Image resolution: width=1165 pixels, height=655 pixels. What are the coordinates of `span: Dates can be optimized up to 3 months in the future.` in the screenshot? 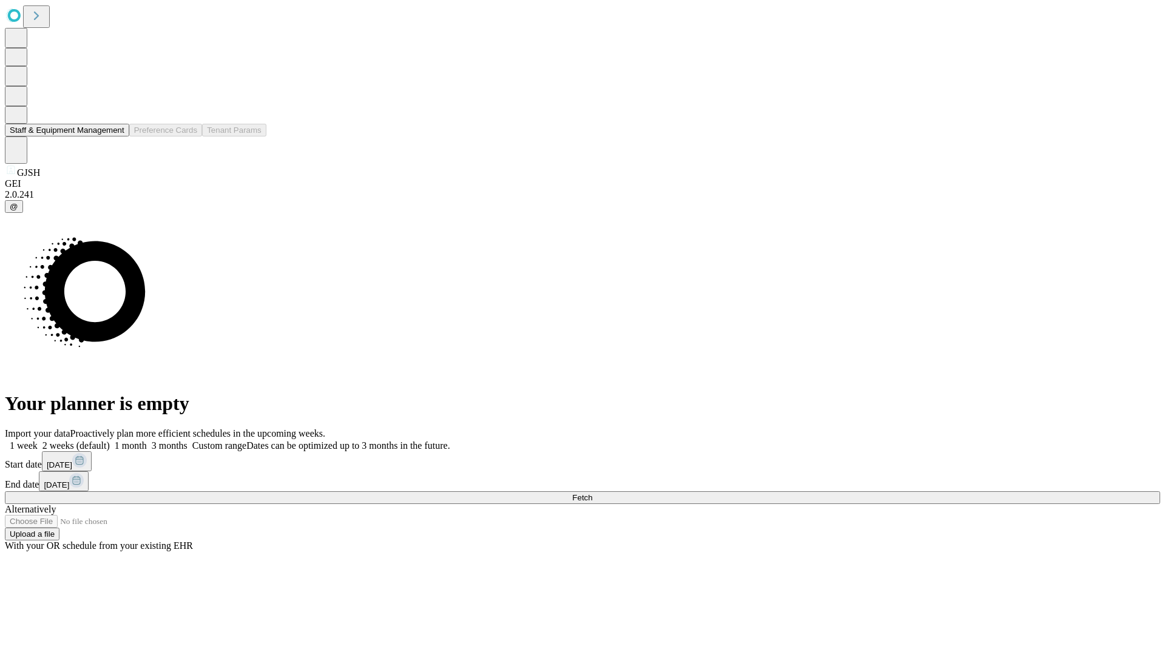 It's located at (348, 445).